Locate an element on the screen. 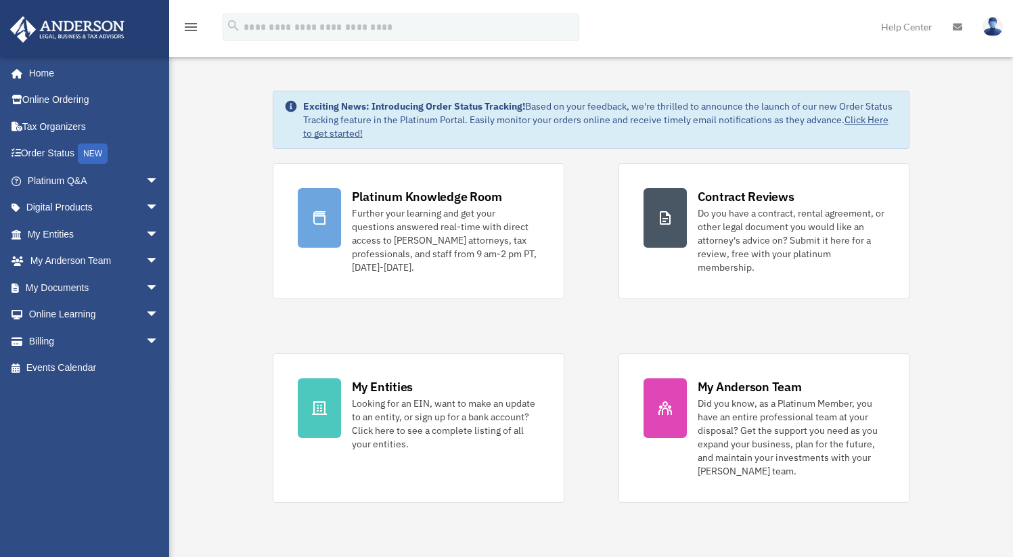 The height and width of the screenshot is (557, 1013). a: Online Ordering is located at coordinates (94, 100).